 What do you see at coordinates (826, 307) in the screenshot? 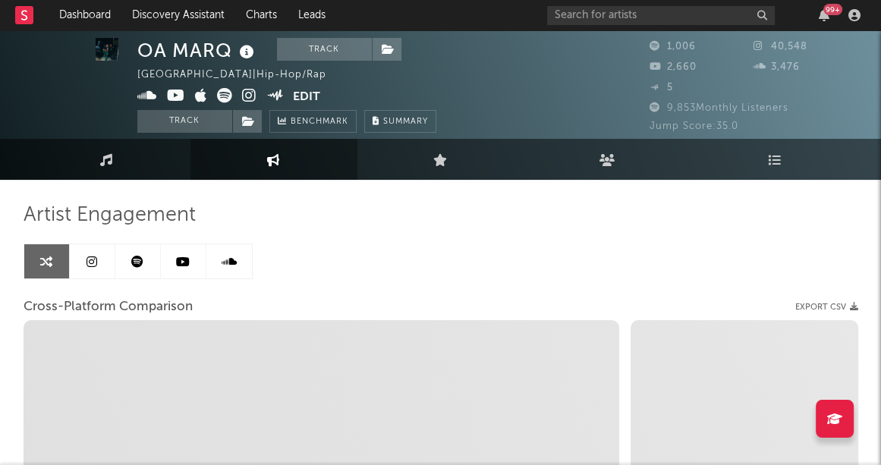
I see `button: Export CSV` at bounding box center [826, 307].